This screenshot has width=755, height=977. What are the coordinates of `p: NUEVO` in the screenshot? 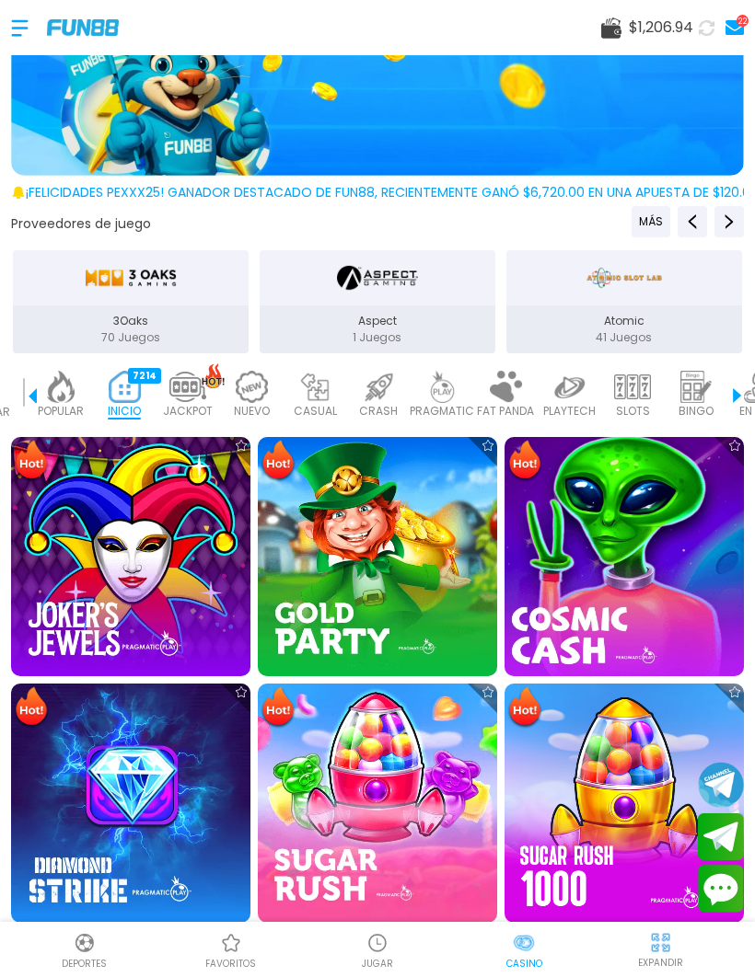 It's located at (251, 411).